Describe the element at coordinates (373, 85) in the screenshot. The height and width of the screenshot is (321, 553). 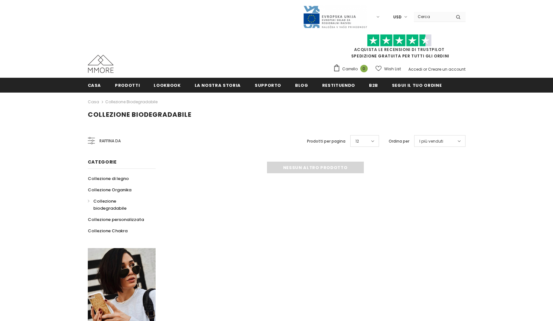
I see `span: B2B` at that location.